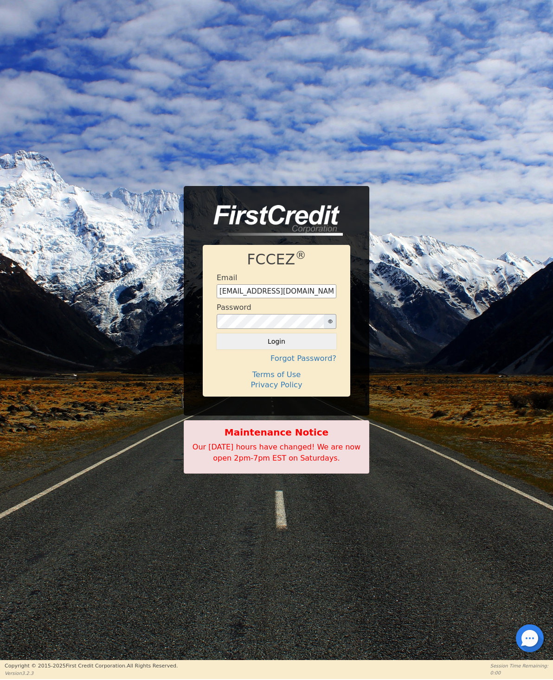  I want to click on img: logo-CMu_cnol.png, so click(273, 220).